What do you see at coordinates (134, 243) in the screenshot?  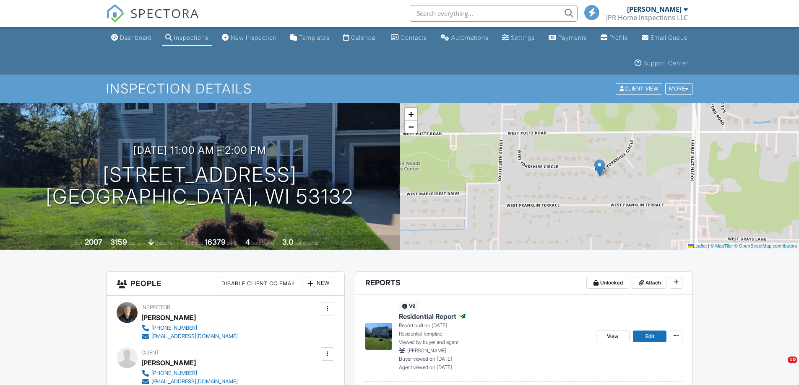 I see `span: sq. ft.` at bounding box center [134, 243].